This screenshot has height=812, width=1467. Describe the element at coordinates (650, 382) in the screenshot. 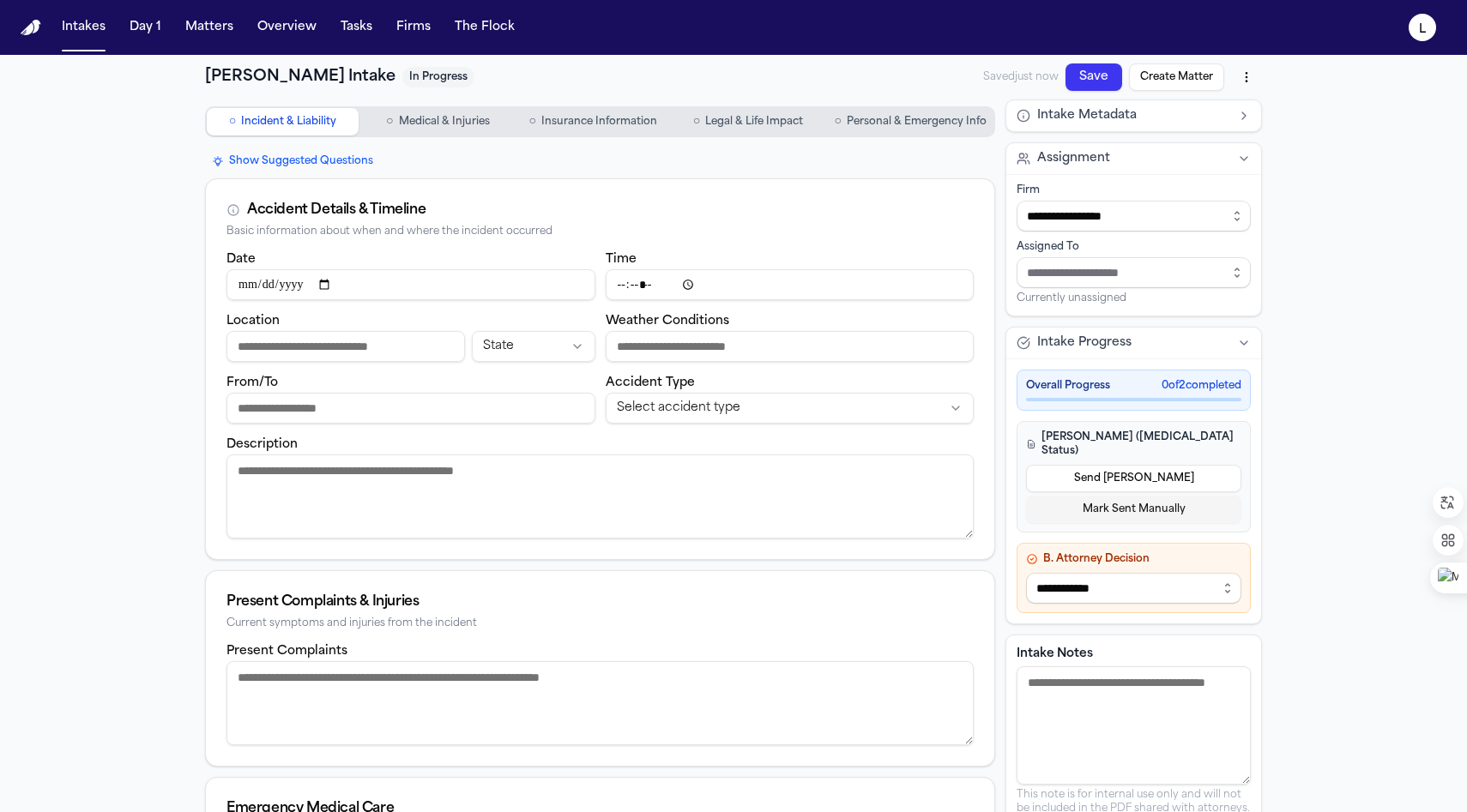

I see `label: Accident Type` at that location.